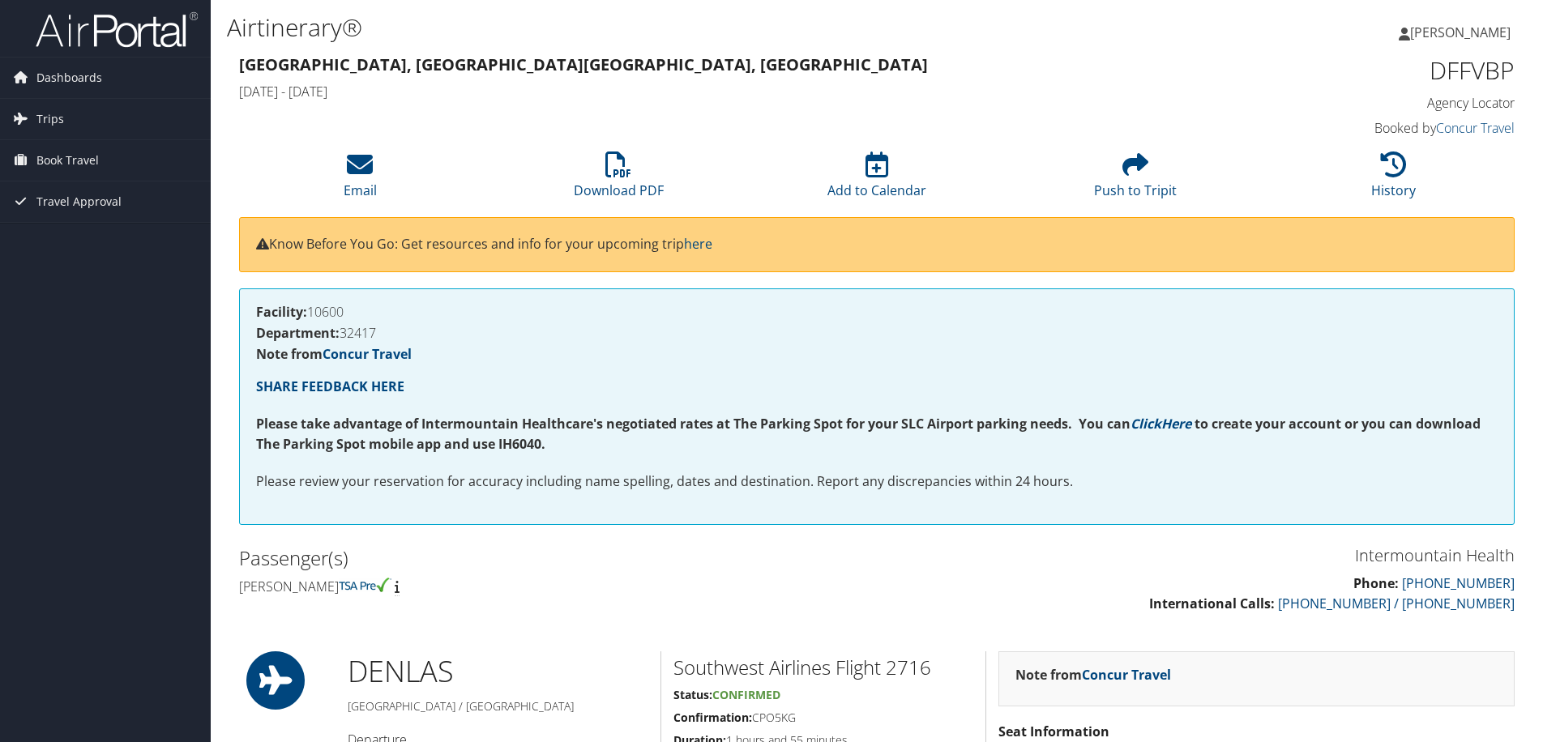  Describe the element at coordinates (330, 387) in the screenshot. I see `a: SHARE FEEDBACK HERE` at that location.